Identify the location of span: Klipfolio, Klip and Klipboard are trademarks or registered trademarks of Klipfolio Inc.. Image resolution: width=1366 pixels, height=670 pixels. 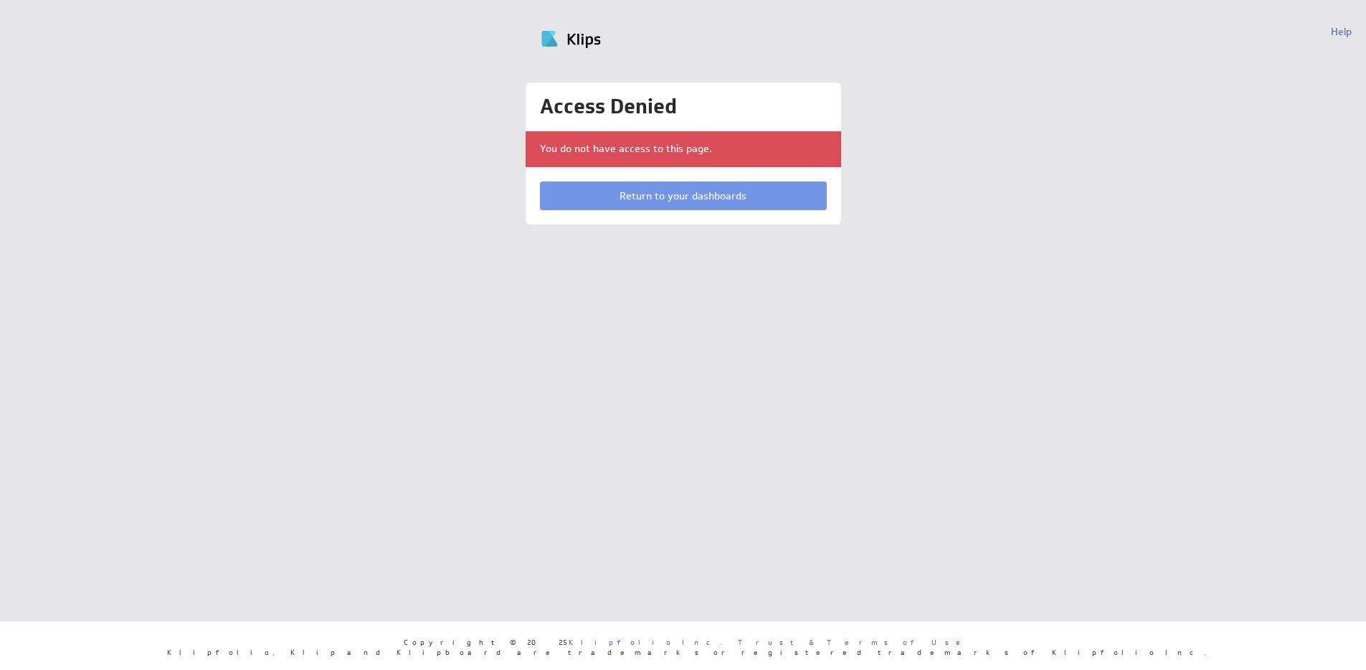
(686, 652).